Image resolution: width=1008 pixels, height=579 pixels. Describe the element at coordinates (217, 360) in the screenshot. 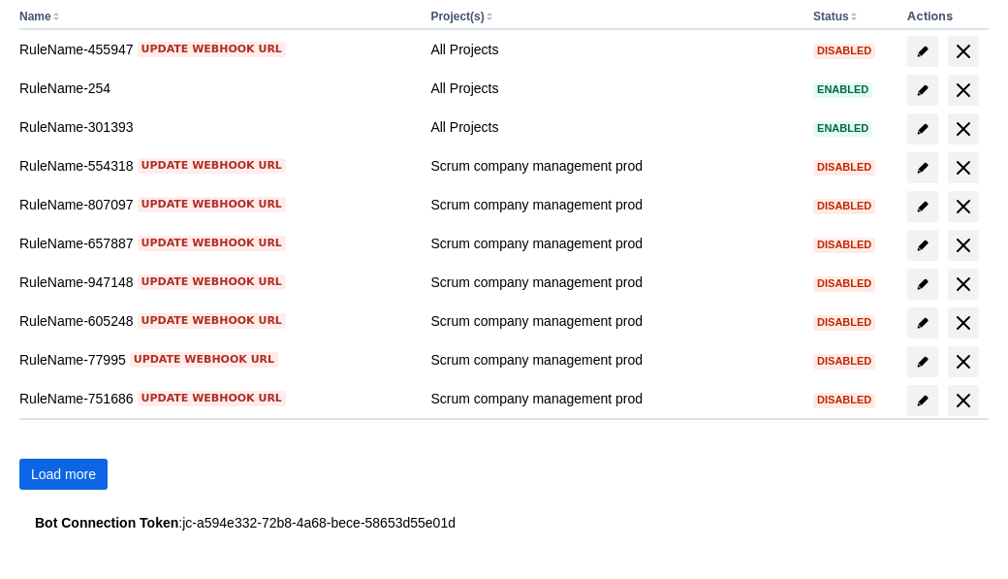

I see `div: RuleName-77995` at that location.